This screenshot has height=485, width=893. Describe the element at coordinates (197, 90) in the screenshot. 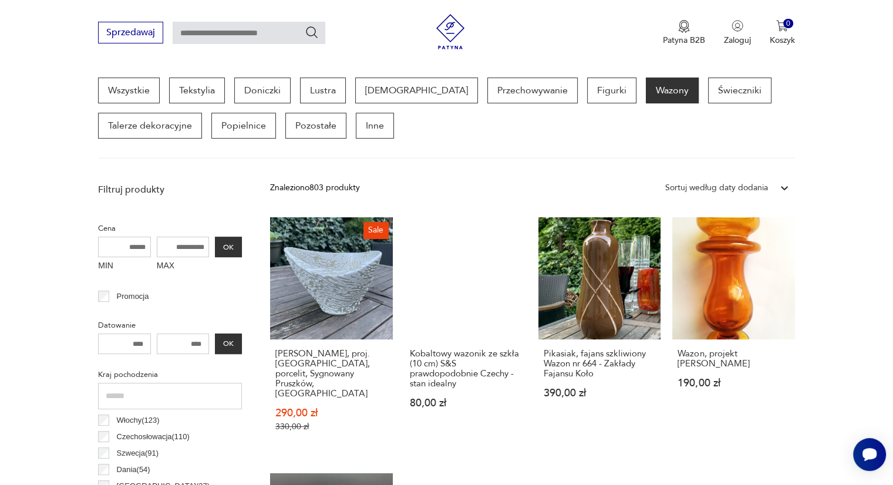

I see `a: Tekstylia` at that location.